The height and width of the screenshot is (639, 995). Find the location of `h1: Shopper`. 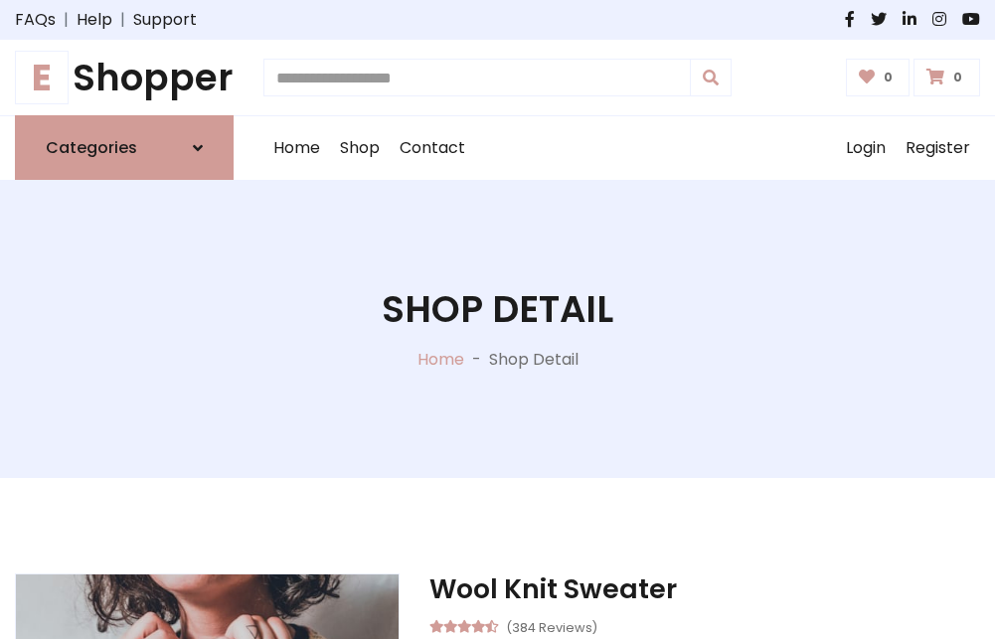

h1: Shopper is located at coordinates (124, 78).